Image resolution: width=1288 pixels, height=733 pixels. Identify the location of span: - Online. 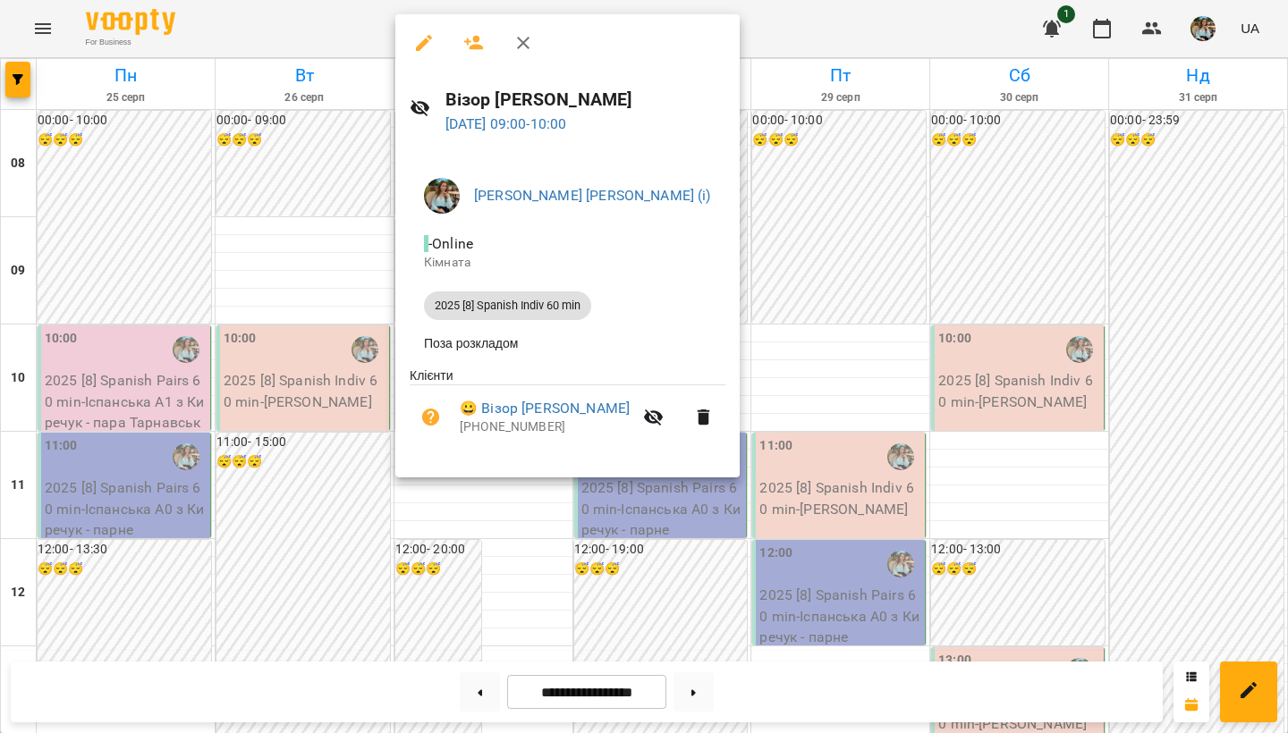
(450, 243).